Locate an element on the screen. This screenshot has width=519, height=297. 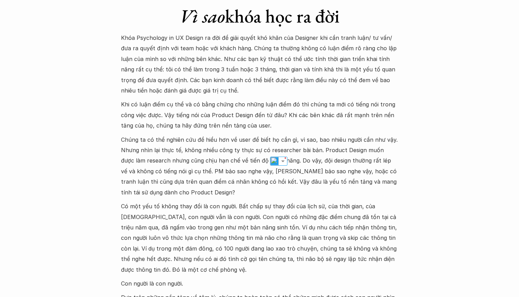
p: Con người là con người. is located at coordinates (260, 284).